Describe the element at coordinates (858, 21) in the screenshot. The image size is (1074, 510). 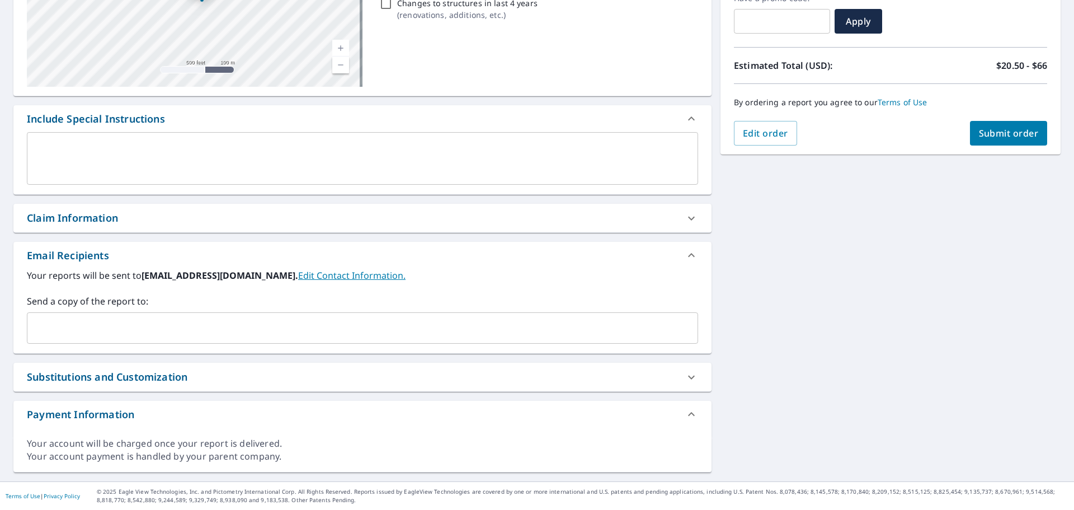
I see `span: Apply` at that location.